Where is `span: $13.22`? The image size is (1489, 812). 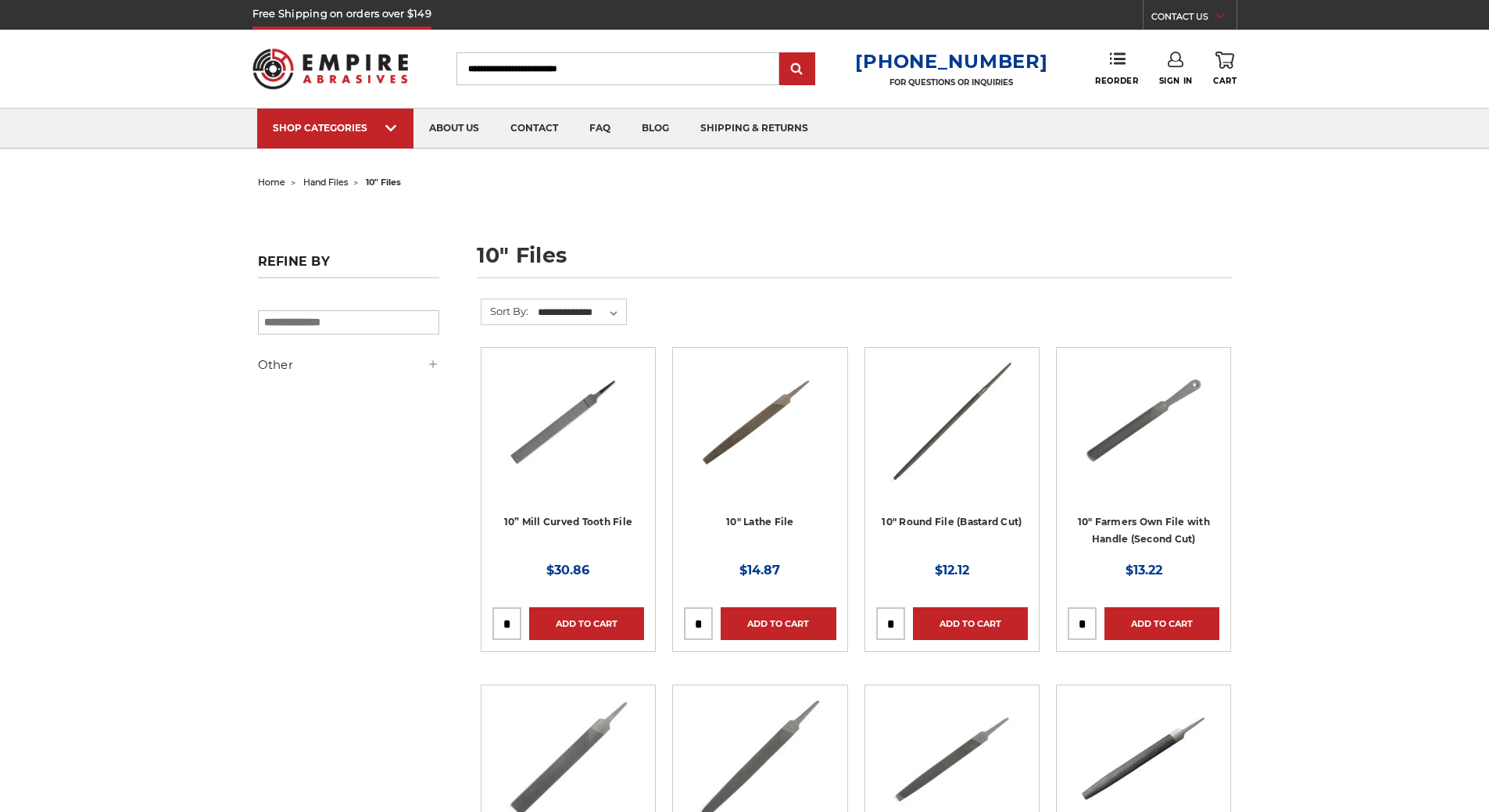
span: $13.22 is located at coordinates (1143, 570).